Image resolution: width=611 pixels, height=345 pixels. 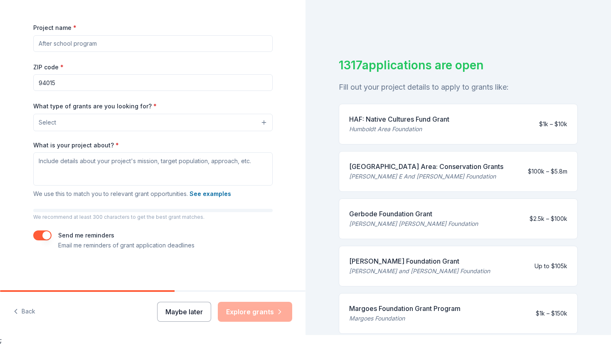 What do you see at coordinates (132, 194) in the screenshot?
I see `span: We use this to match you to relevant grant opportunities.` at bounding box center [132, 194].